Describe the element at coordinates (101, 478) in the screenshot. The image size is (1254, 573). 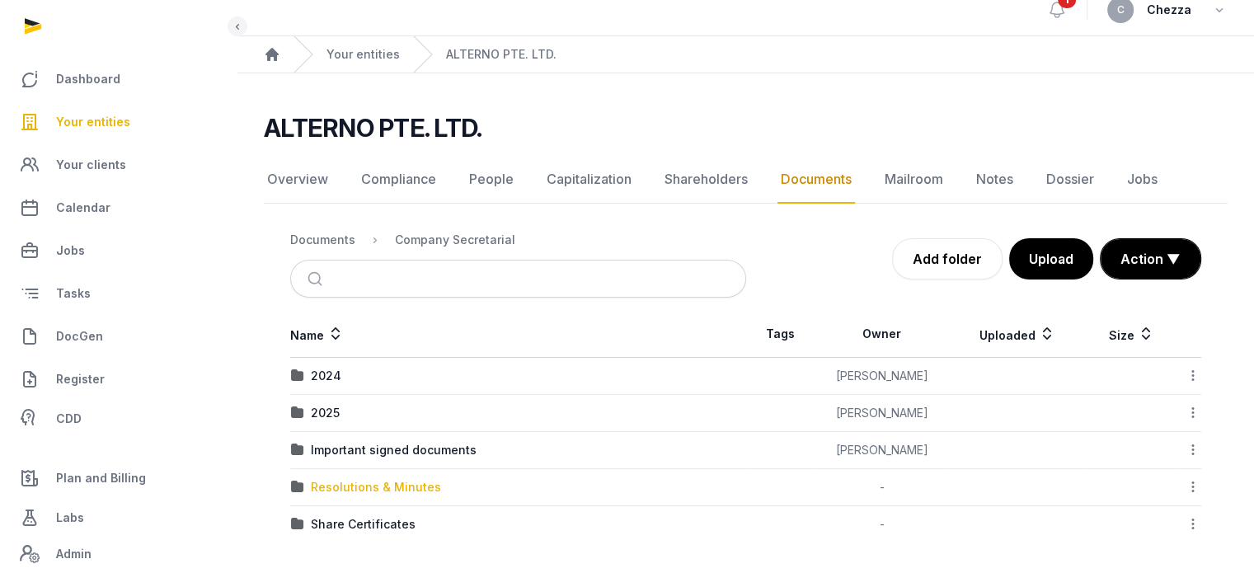
I see `span: Plan and Billing` at that location.